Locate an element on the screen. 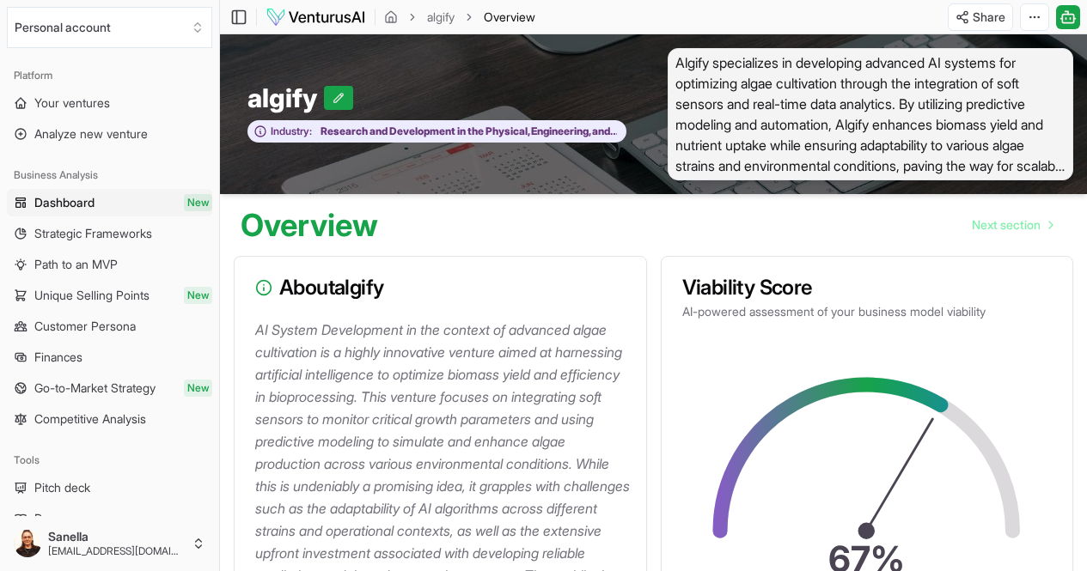 This screenshot has height=571, width=1087. div: Tools is located at coordinates (109, 461).